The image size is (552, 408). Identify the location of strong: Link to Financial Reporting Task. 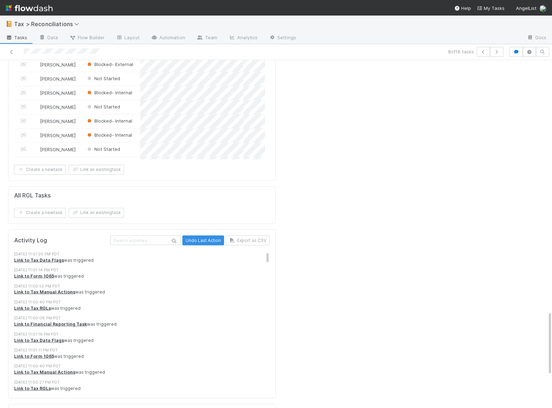
(50, 323).